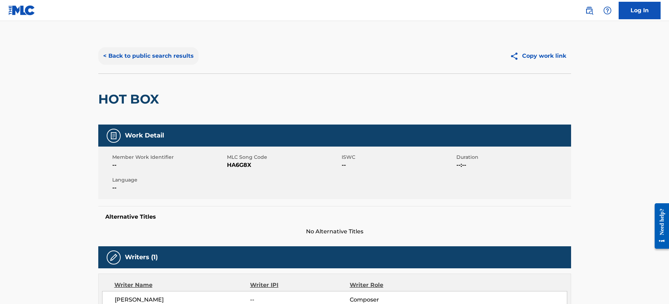 This screenshot has width=669, height=304. Describe the element at coordinates (168, 157) in the screenshot. I see `span: Member Work Identifier` at that location.